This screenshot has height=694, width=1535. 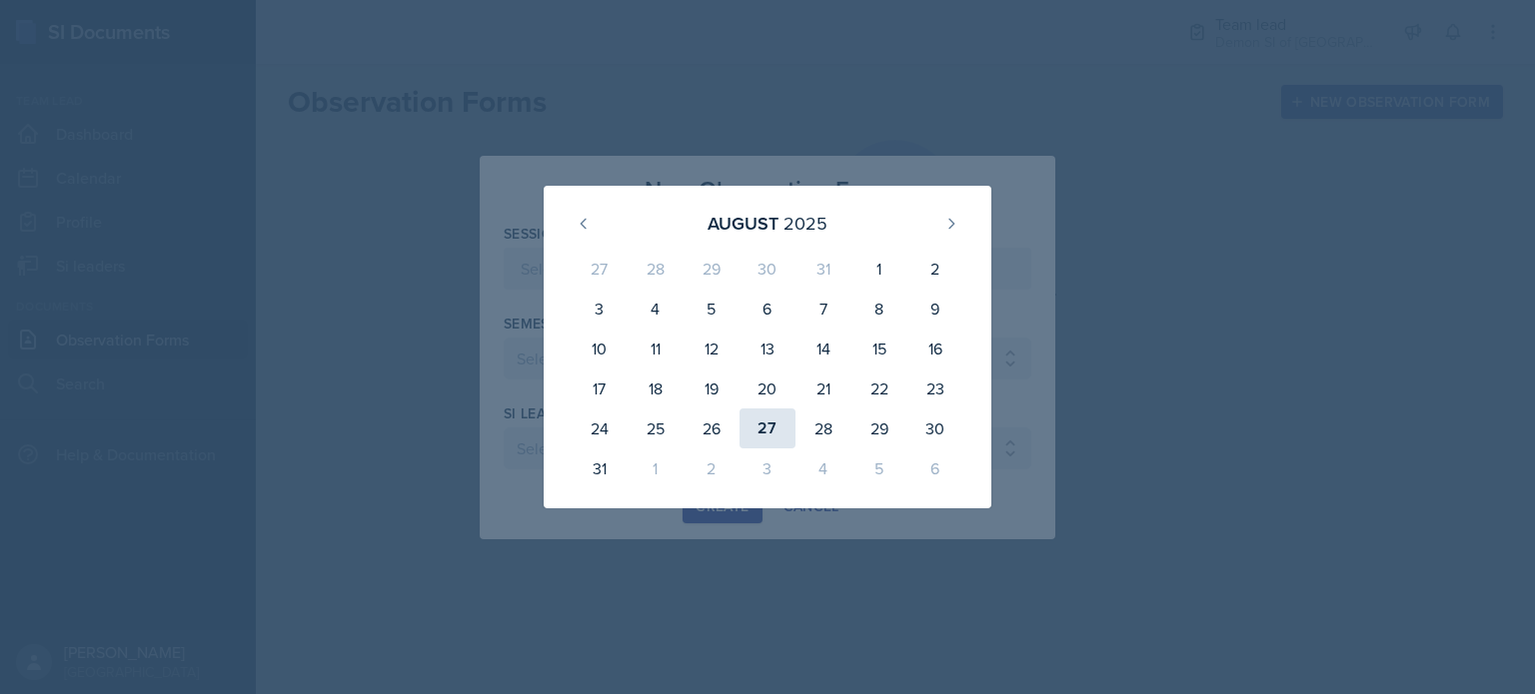 I want to click on div: 21, so click(x=823, y=389).